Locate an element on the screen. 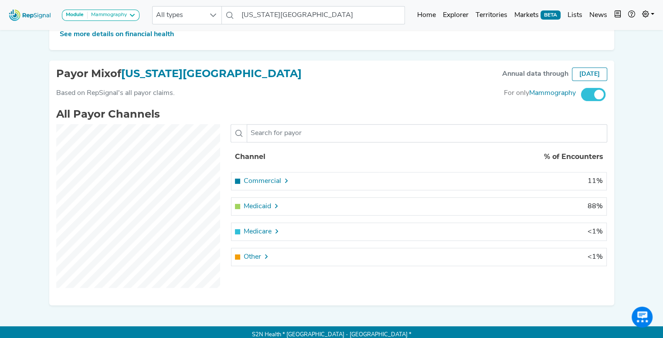  span: Mammography is located at coordinates (552, 98).